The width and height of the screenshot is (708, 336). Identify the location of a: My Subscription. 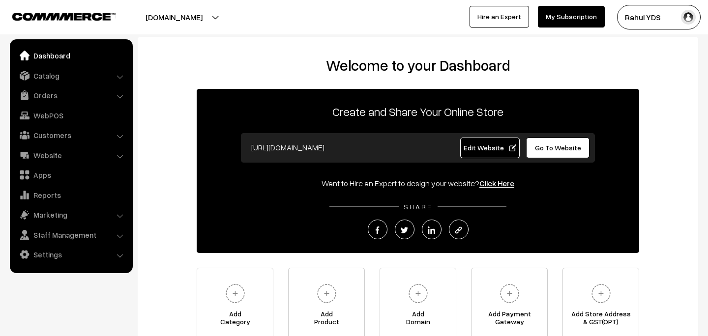
(571, 17).